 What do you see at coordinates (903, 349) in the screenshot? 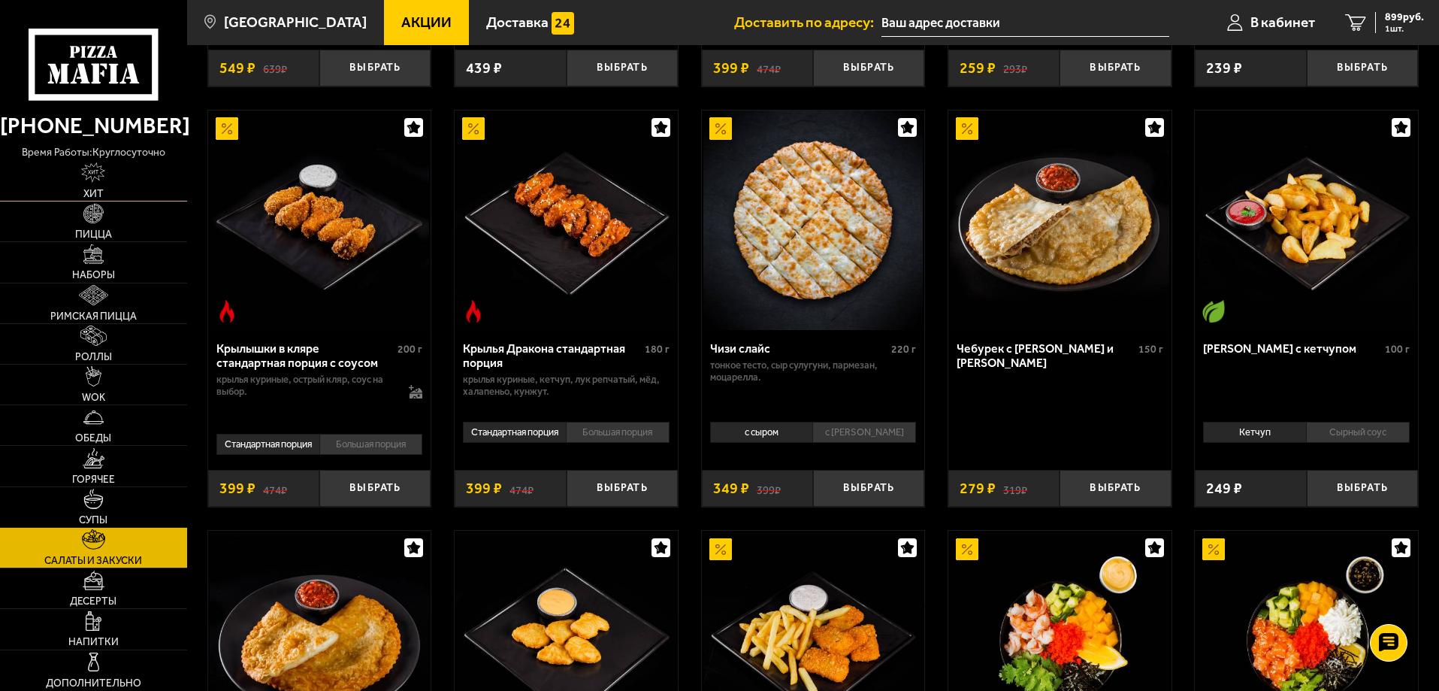
I see `span: 220 г` at bounding box center [903, 349].